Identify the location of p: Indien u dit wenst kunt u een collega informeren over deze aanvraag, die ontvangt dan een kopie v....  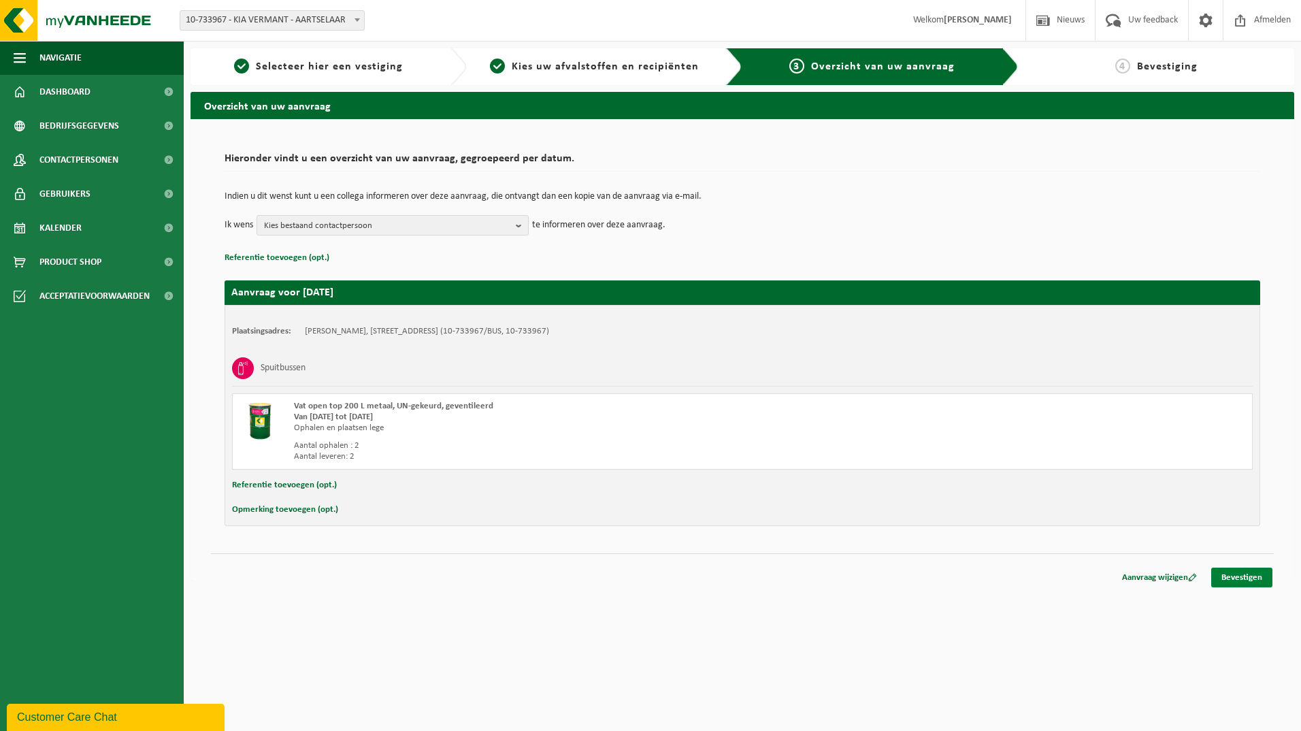
(742, 197).